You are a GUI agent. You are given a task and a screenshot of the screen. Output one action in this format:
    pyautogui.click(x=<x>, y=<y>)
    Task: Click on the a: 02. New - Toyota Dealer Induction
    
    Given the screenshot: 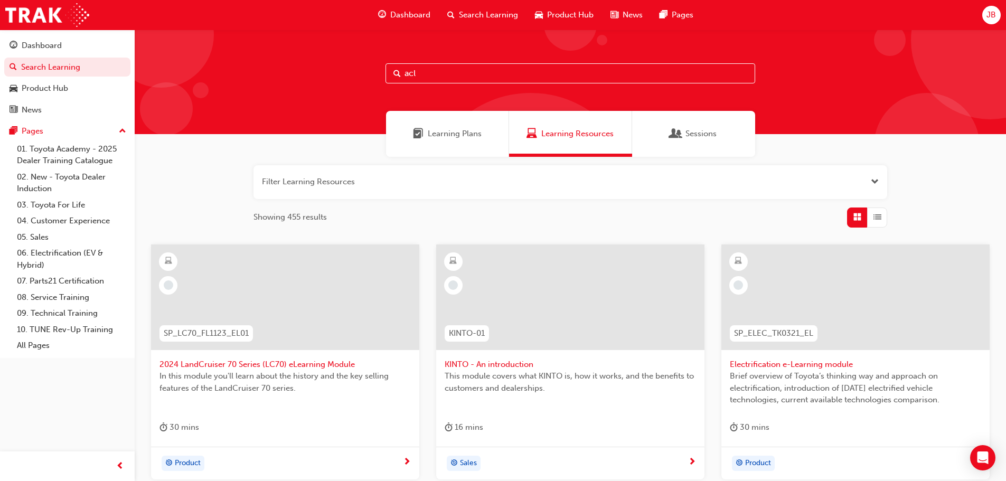 What is the action you would take?
    pyautogui.click(x=71, y=183)
    